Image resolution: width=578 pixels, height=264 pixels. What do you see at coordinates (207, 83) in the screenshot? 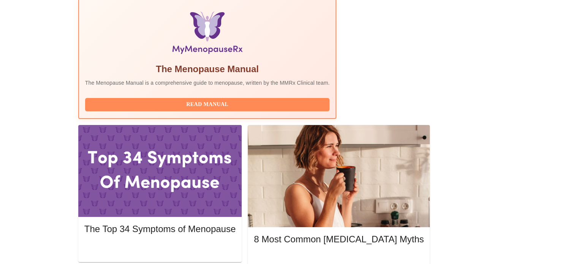
I see `p: The Menopause Manual is a comprehensive guide to menopause, written by the MMRx Clinical team.` at bounding box center [207, 83].